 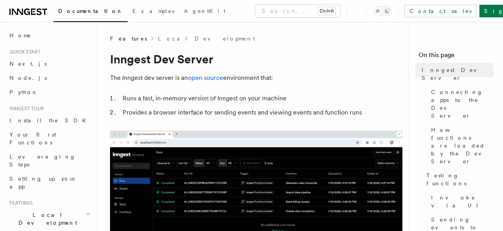 What do you see at coordinates (461, 145) in the screenshot?
I see `a: How functions are loaded by the Dev Server` at bounding box center [461, 145].